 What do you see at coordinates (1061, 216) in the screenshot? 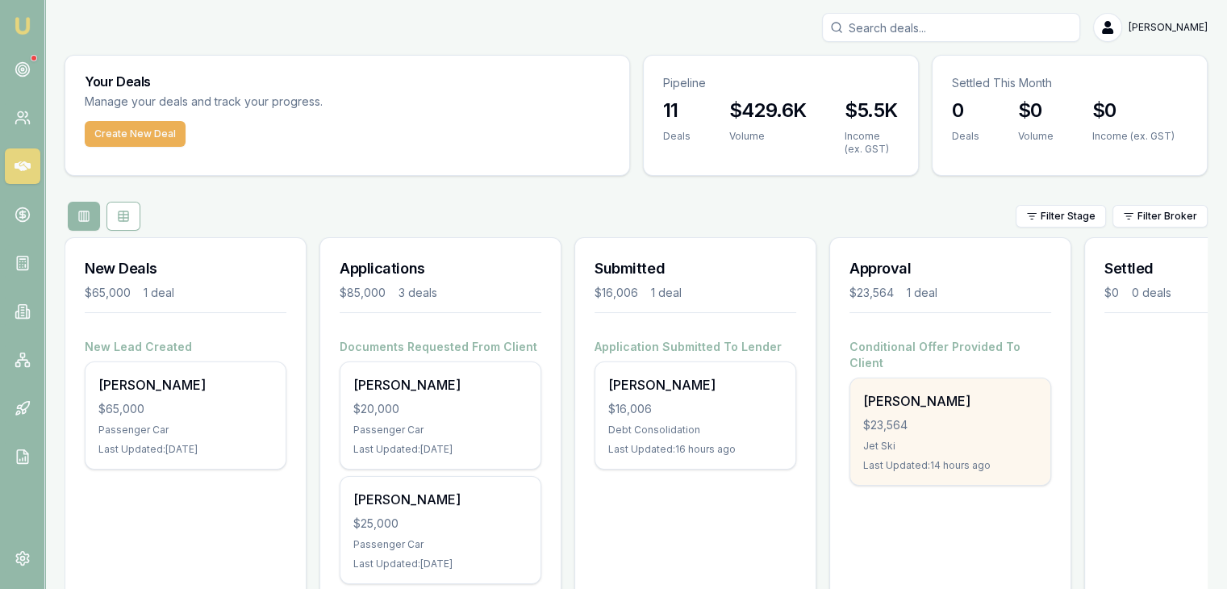
I see `button: Filter Stage` at bounding box center [1061, 216].